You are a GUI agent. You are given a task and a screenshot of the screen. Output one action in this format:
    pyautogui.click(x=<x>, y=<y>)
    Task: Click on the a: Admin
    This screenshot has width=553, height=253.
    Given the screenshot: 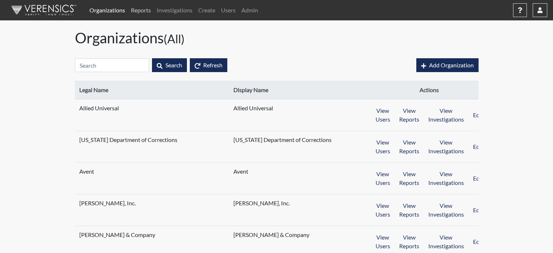 What is the action you would take?
    pyautogui.click(x=250, y=10)
    